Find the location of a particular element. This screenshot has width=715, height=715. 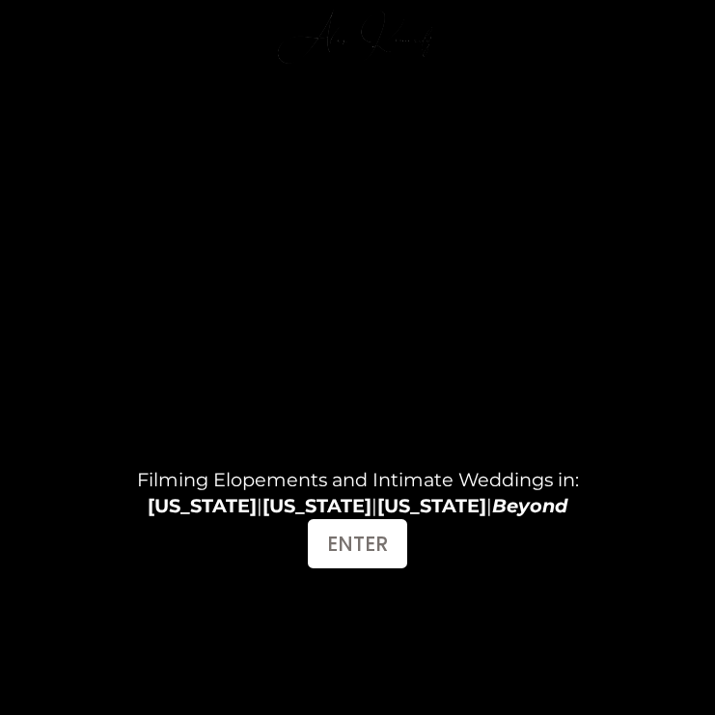

a: Alex Kennedy Films is located at coordinates (357, 40).